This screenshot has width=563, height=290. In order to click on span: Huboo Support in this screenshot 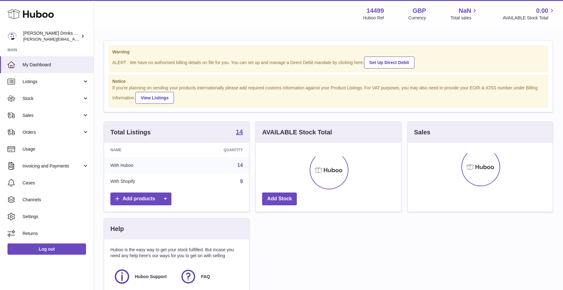, I will do `click(151, 277)`.